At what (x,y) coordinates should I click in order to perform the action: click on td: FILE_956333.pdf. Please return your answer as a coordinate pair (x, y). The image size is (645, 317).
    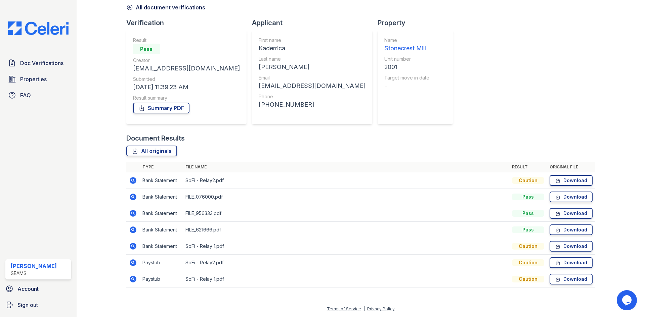
    Looking at the image, I should click on (346, 214).